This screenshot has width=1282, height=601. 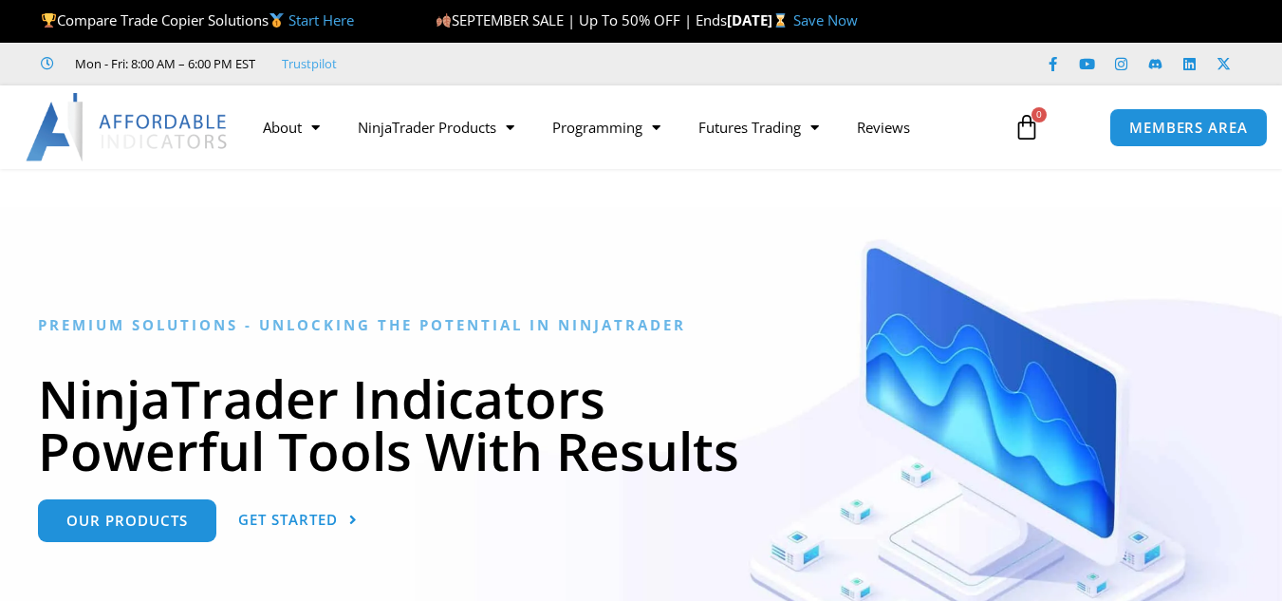 What do you see at coordinates (435, 127) in the screenshot?
I see `a: NinjaTrader Products` at bounding box center [435, 127].